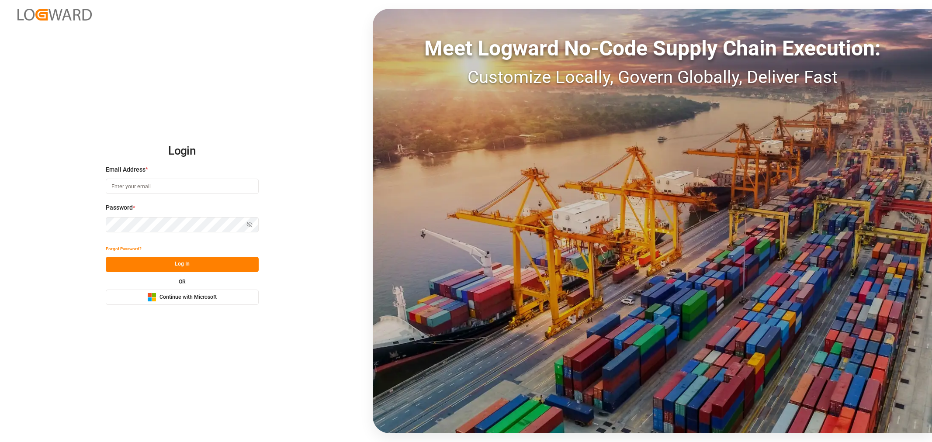 This screenshot has height=442, width=932. Describe the element at coordinates (188, 297) in the screenshot. I see `span: Continue with Microsoft` at that location.